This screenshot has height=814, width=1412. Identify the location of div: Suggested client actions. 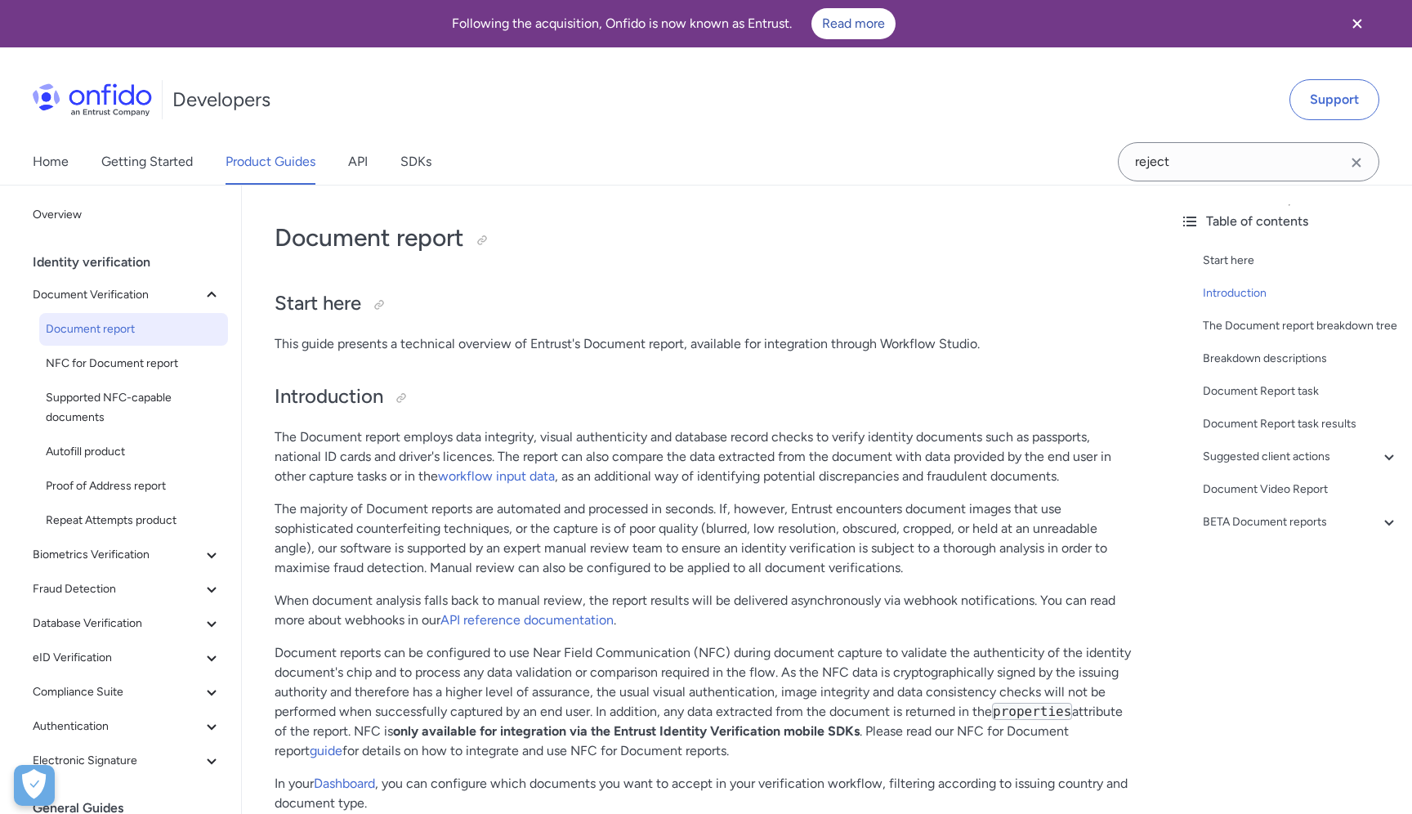
(1300, 457).